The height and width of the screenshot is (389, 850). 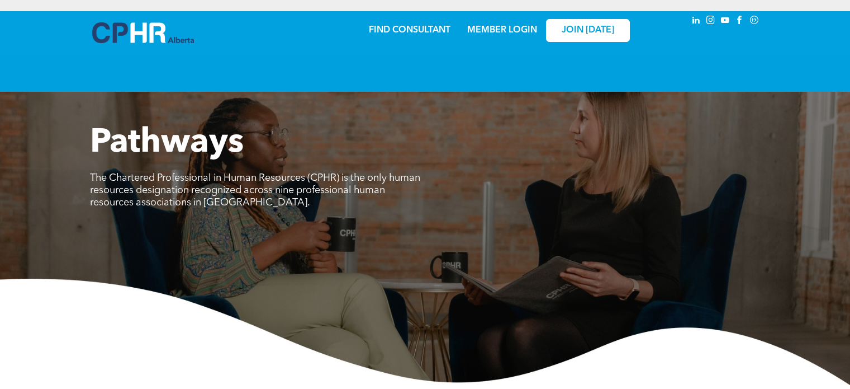 I want to click on a: FIND CONSULTANT, so click(x=410, y=30).